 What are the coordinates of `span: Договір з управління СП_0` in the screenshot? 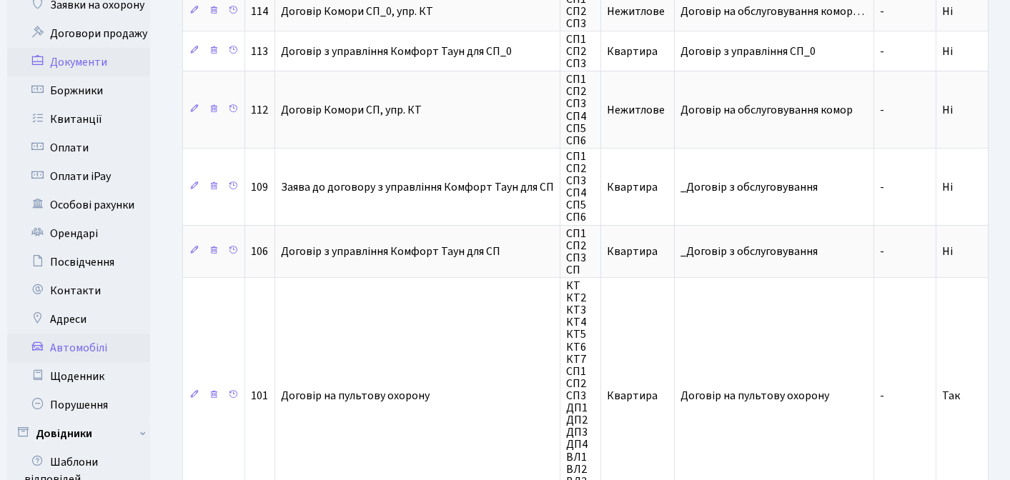 It's located at (774, 51).